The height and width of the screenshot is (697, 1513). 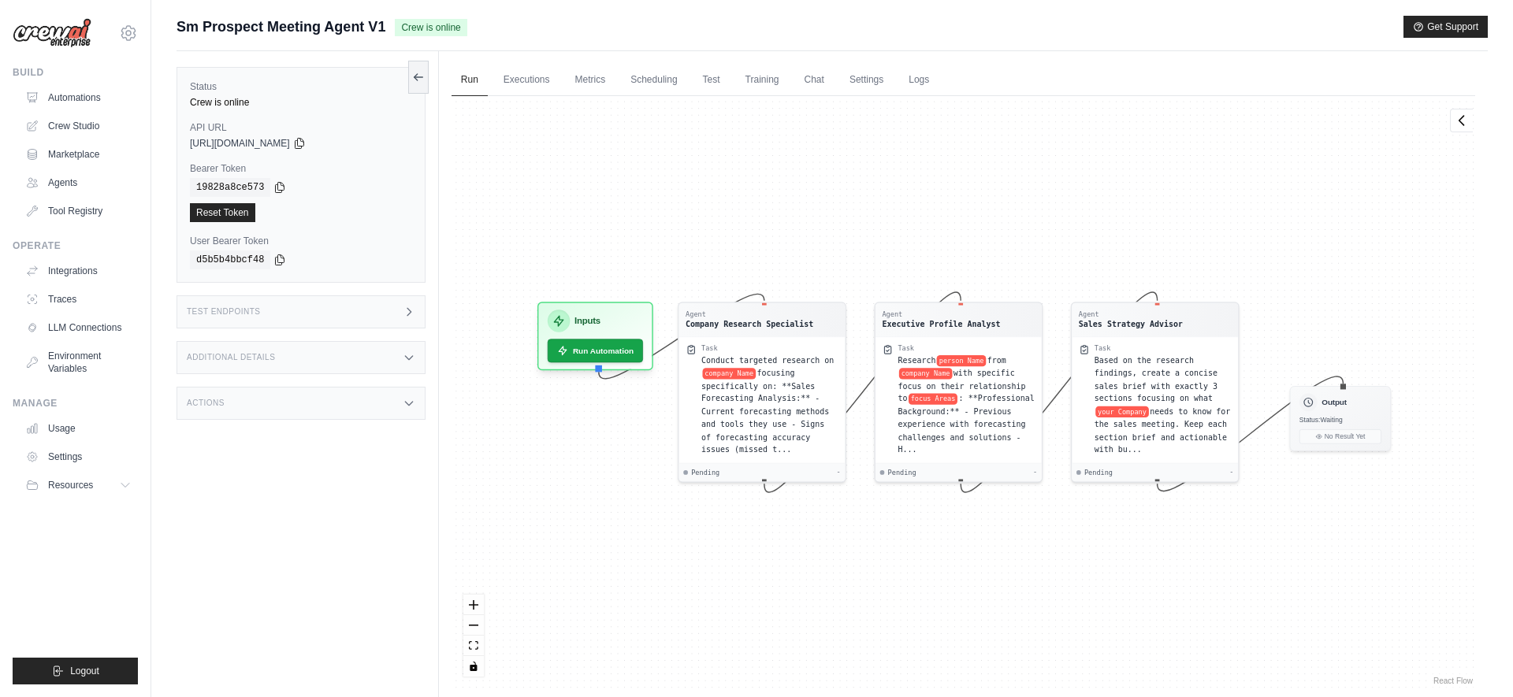 What do you see at coordinates (301, 128) in the screenshot?
I see `label: API URL` at bounding box center [301, 128].